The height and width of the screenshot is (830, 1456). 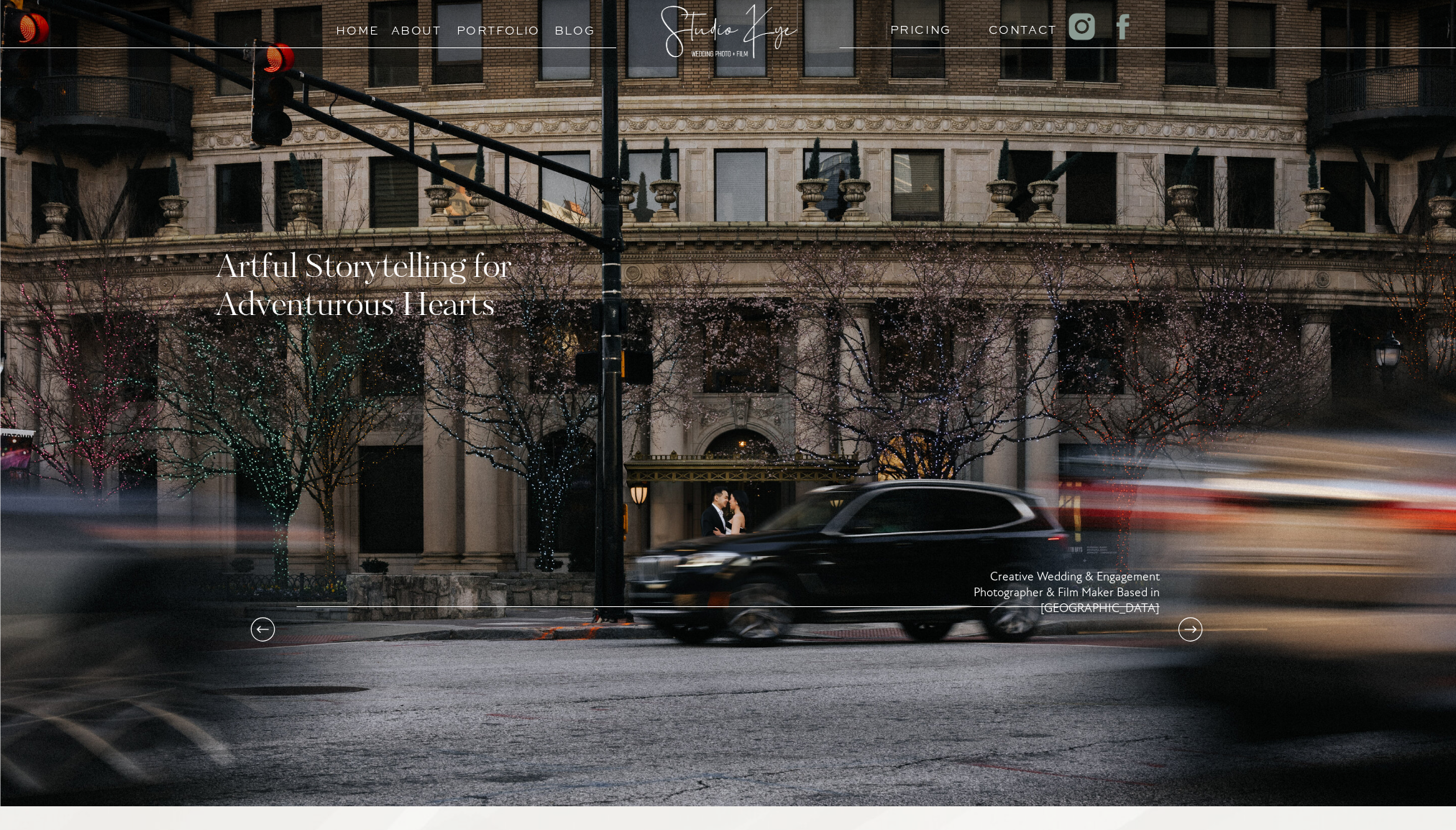 I want to click on a: Contact, so click(x=1016, y=26).